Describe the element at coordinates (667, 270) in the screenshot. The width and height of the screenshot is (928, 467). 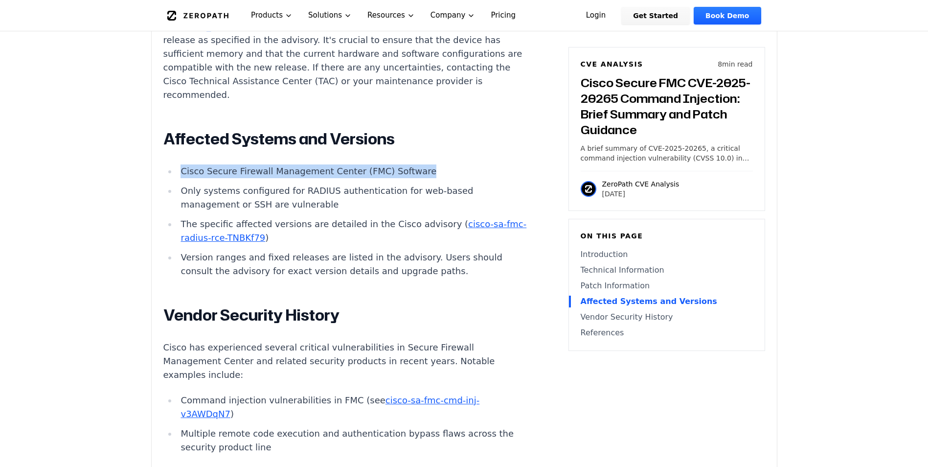
I see `a: Technical Information` at that location.